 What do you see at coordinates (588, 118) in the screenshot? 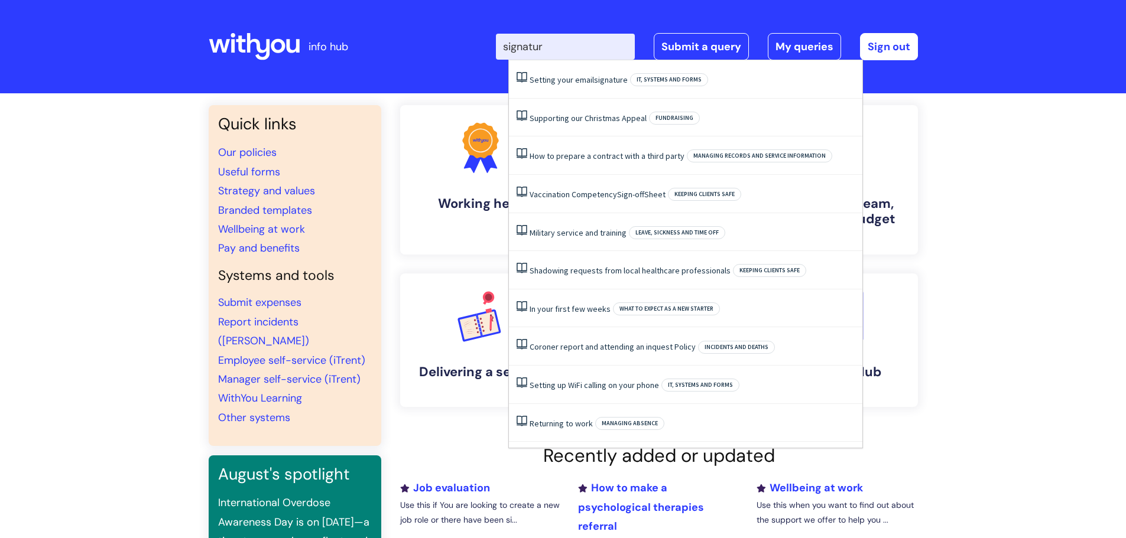
I see `a: Supporting our Christmas Appeal` at bounding box center [588, 118].